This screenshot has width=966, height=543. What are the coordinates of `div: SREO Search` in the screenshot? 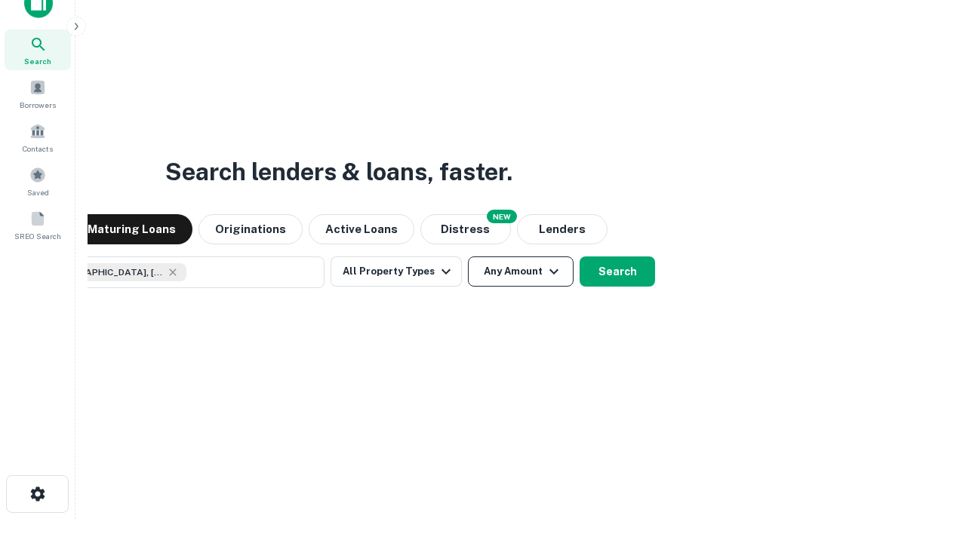 It's located at (38, 225).